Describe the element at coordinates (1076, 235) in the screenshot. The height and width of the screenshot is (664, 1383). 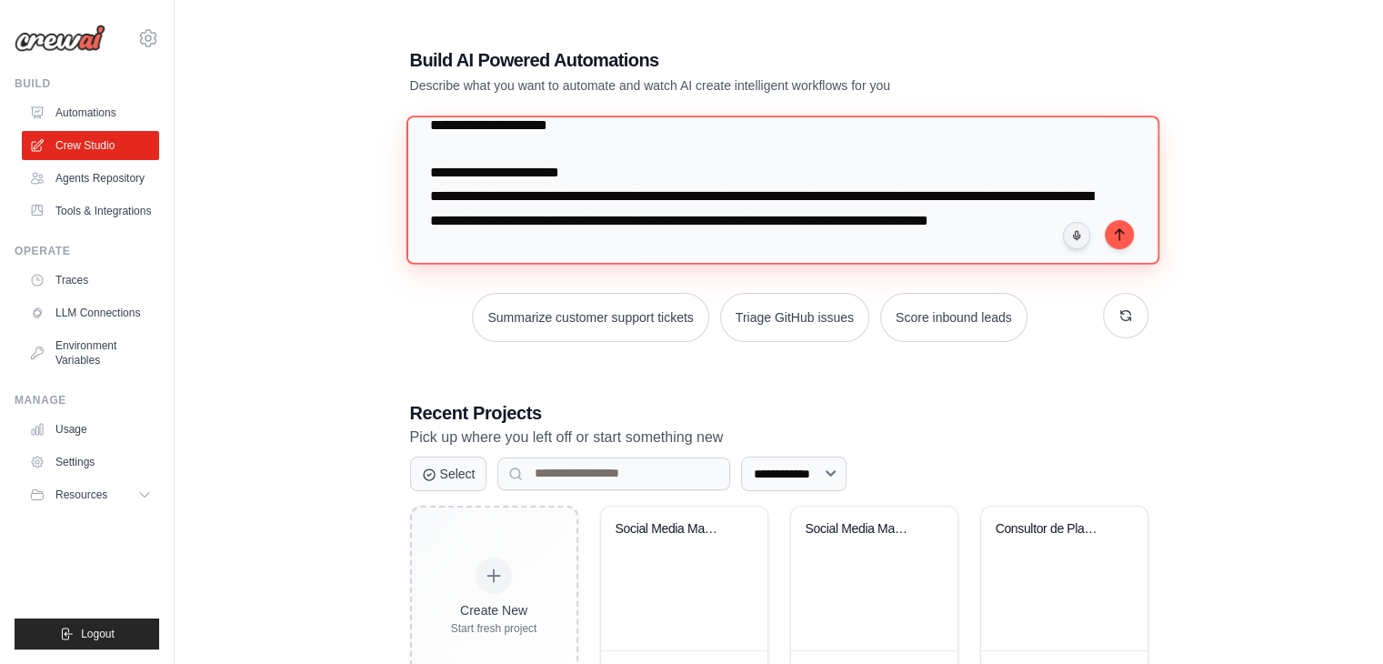
I see `button: Click to speak your automation idea` at that location.